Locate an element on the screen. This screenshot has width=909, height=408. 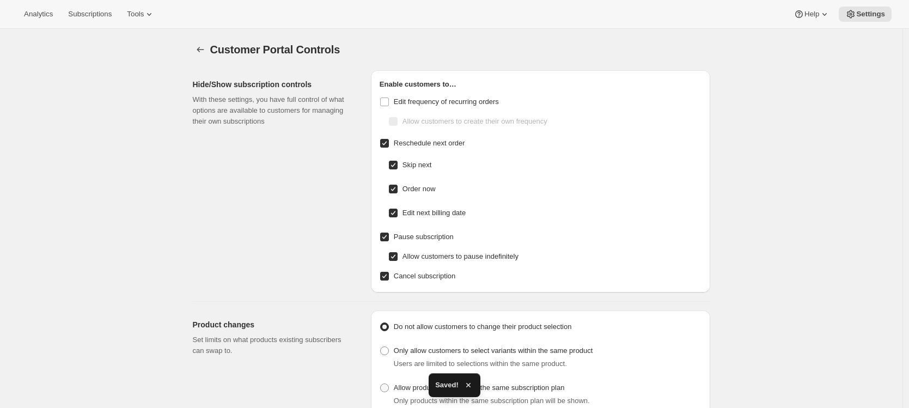
span: Customer Portal Controls is located at coordinates (275, 50).